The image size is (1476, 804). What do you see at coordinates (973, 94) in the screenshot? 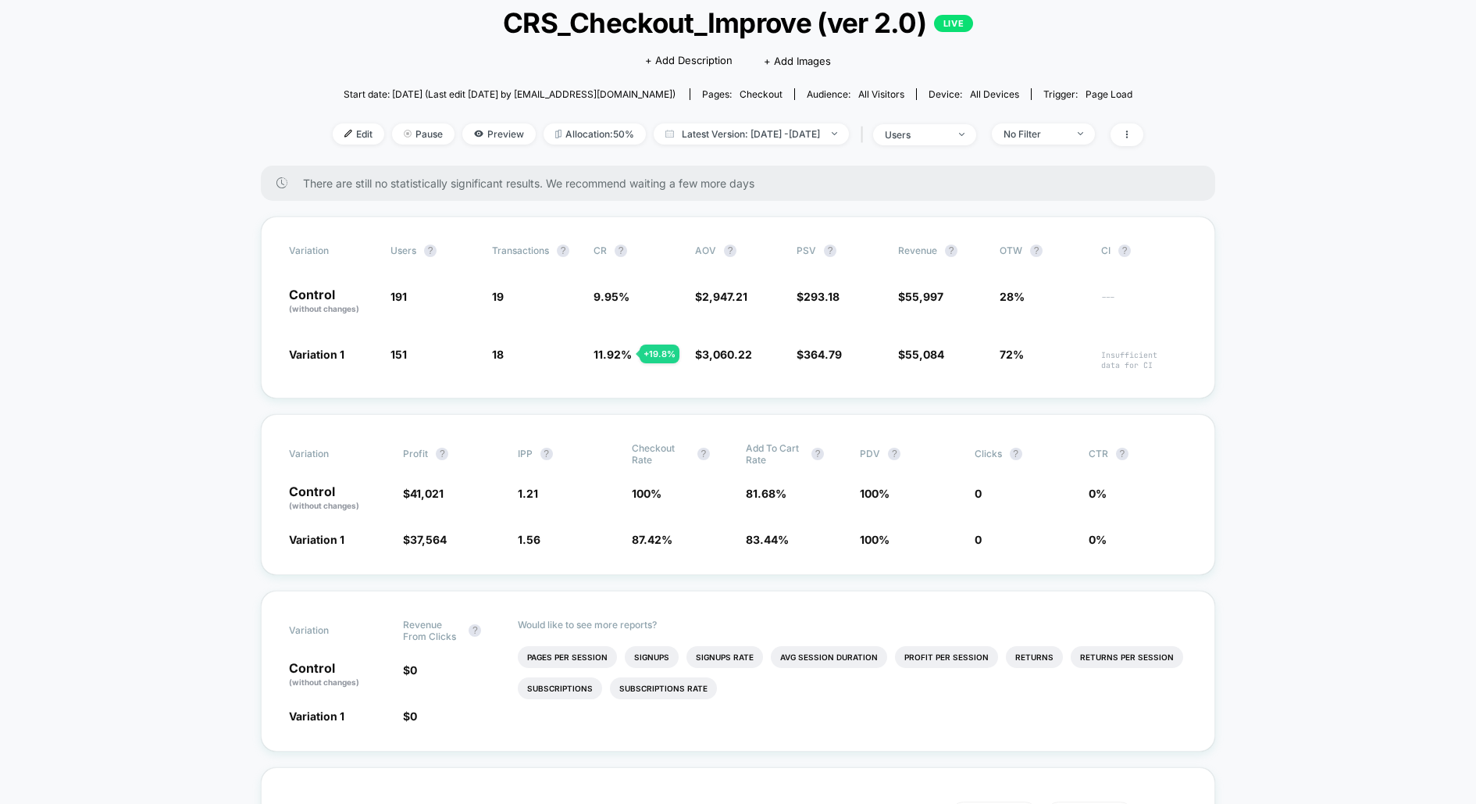
I see `span: Device:` at bounding box center [973, 94].